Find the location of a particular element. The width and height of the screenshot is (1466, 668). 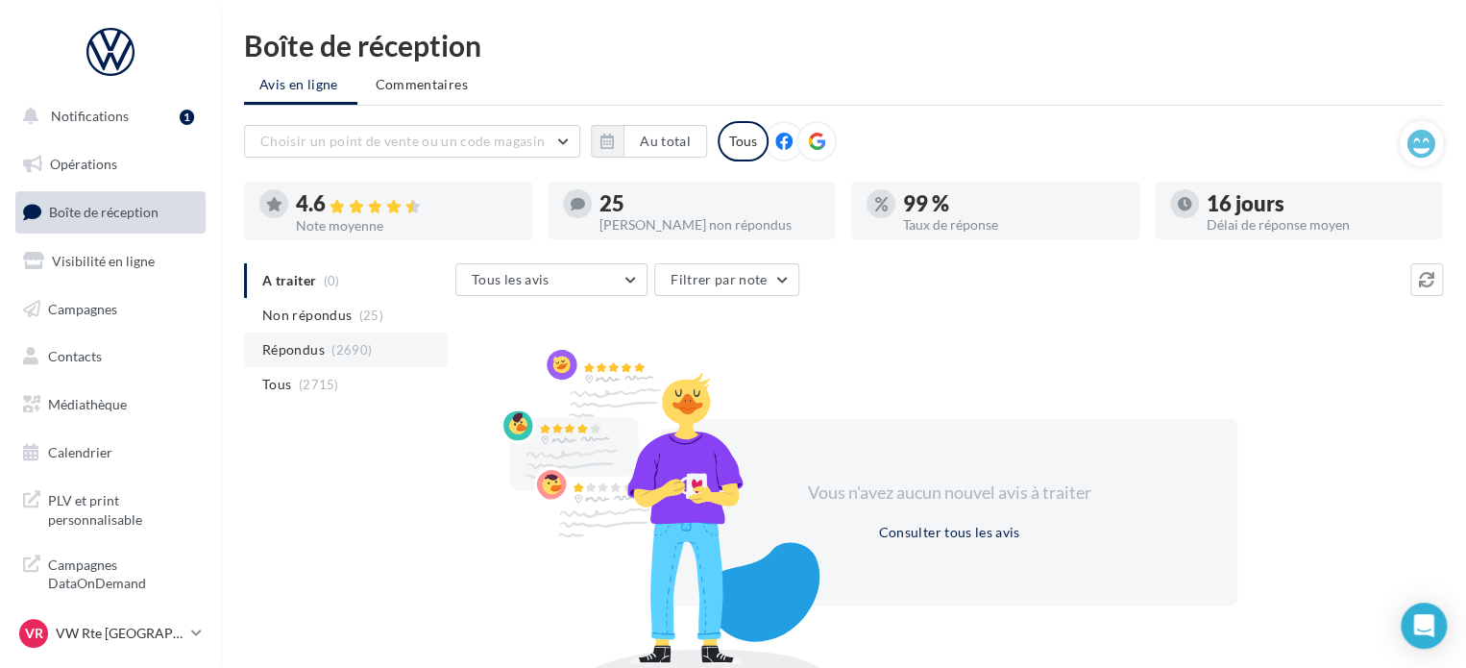

div: 25 is located at coordinates (710, 204).